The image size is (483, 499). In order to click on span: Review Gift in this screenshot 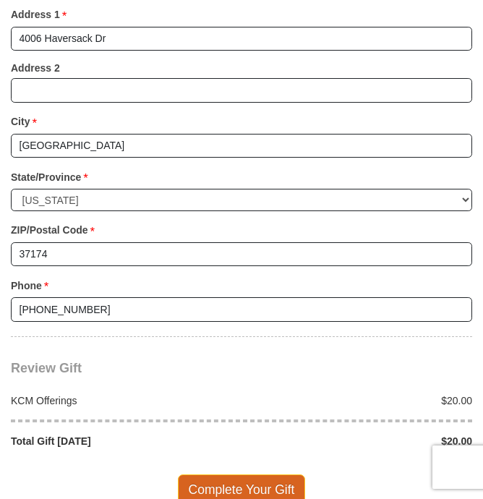, I will do `click(46, 368)`.